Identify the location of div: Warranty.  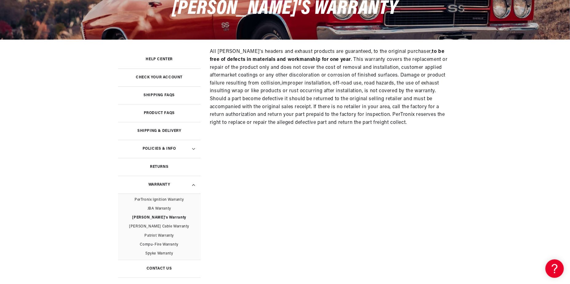
(159, 226).